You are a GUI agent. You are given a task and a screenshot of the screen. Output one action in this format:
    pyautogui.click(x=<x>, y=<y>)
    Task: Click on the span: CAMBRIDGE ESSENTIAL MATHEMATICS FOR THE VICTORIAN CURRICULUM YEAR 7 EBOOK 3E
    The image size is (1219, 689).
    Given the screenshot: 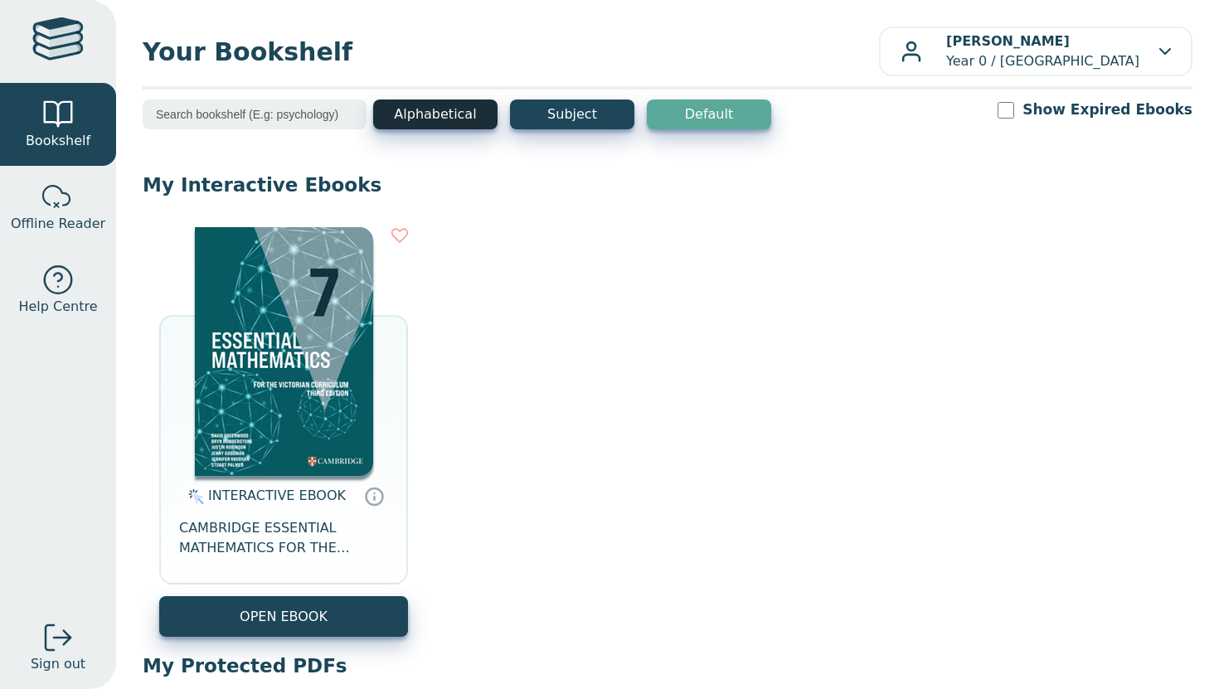 What is the action you would take?
    pyautogui.click(x=284, y=538)
    